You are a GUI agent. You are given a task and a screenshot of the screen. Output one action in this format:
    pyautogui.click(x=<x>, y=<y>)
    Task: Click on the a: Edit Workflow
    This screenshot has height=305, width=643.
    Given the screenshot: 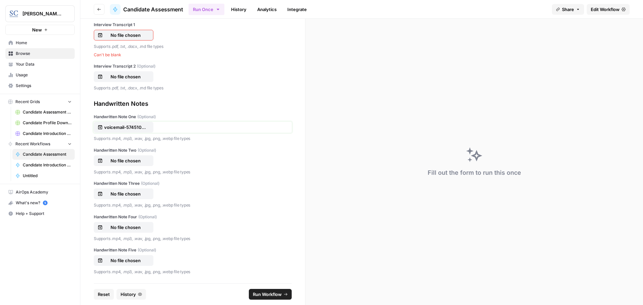 What is the action you would take?
    pyautogui.click(x=608, y=9)
    